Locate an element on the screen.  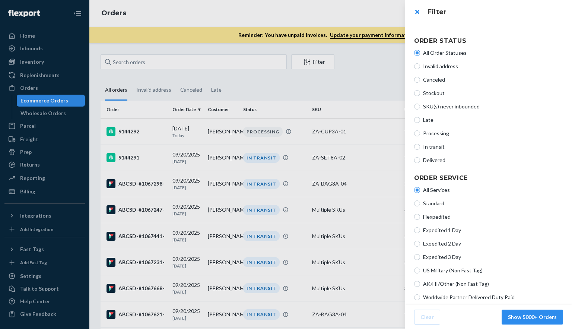
span: Expedited 1 Day is located at coordinates (493, 230).